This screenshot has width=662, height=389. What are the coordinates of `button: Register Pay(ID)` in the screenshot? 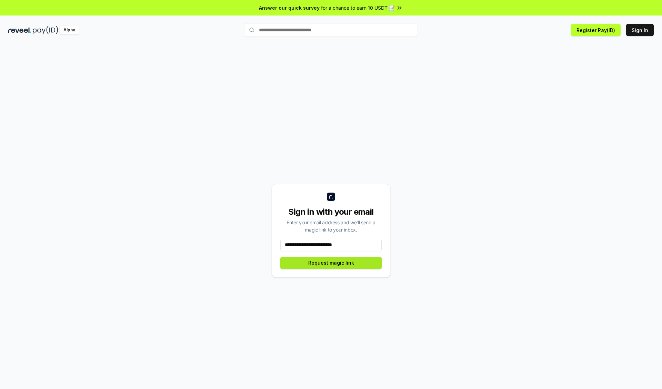 It's located at (595, 30).